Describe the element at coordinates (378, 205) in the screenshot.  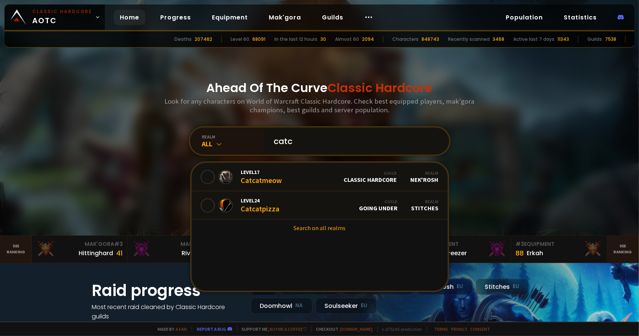
I see `div: Going Under` at that location.